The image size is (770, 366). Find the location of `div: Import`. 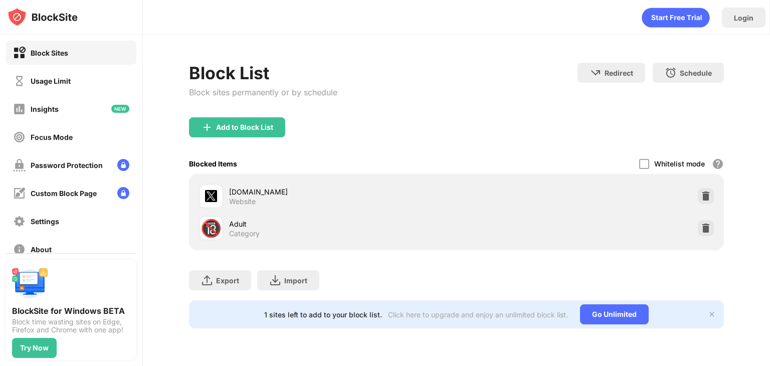

div: Import is located at coordinates (296, 280).